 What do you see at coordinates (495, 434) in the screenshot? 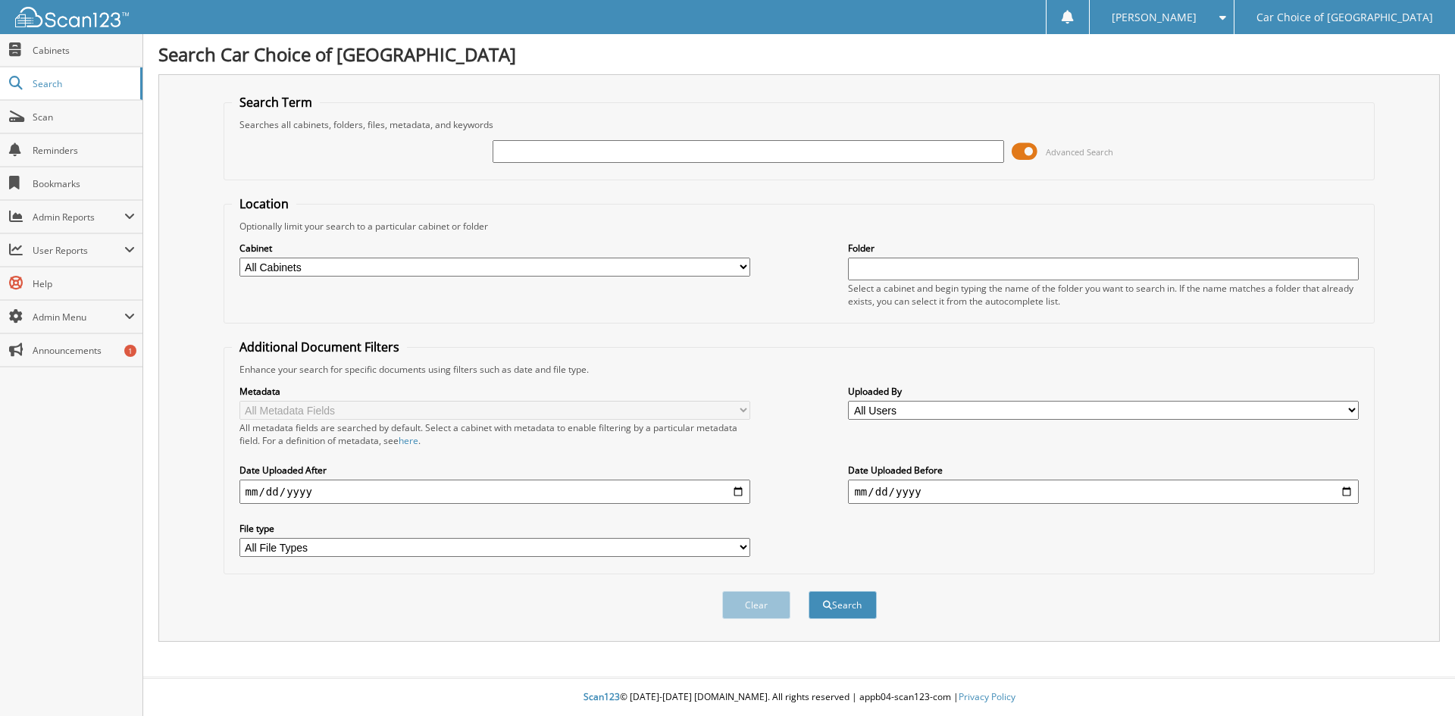
I see `div: All metadata fields are searched by default. Select a cabinet with metadata to enable filtering b...` at bounding box center [495, 434].